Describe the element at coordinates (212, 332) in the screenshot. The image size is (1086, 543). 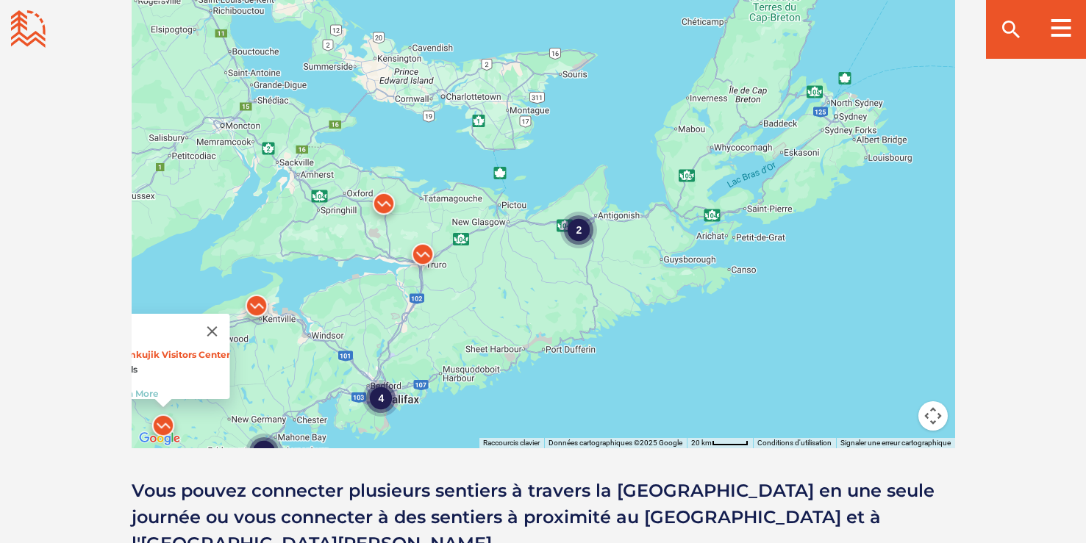
I see `button: Fermer` at that location.